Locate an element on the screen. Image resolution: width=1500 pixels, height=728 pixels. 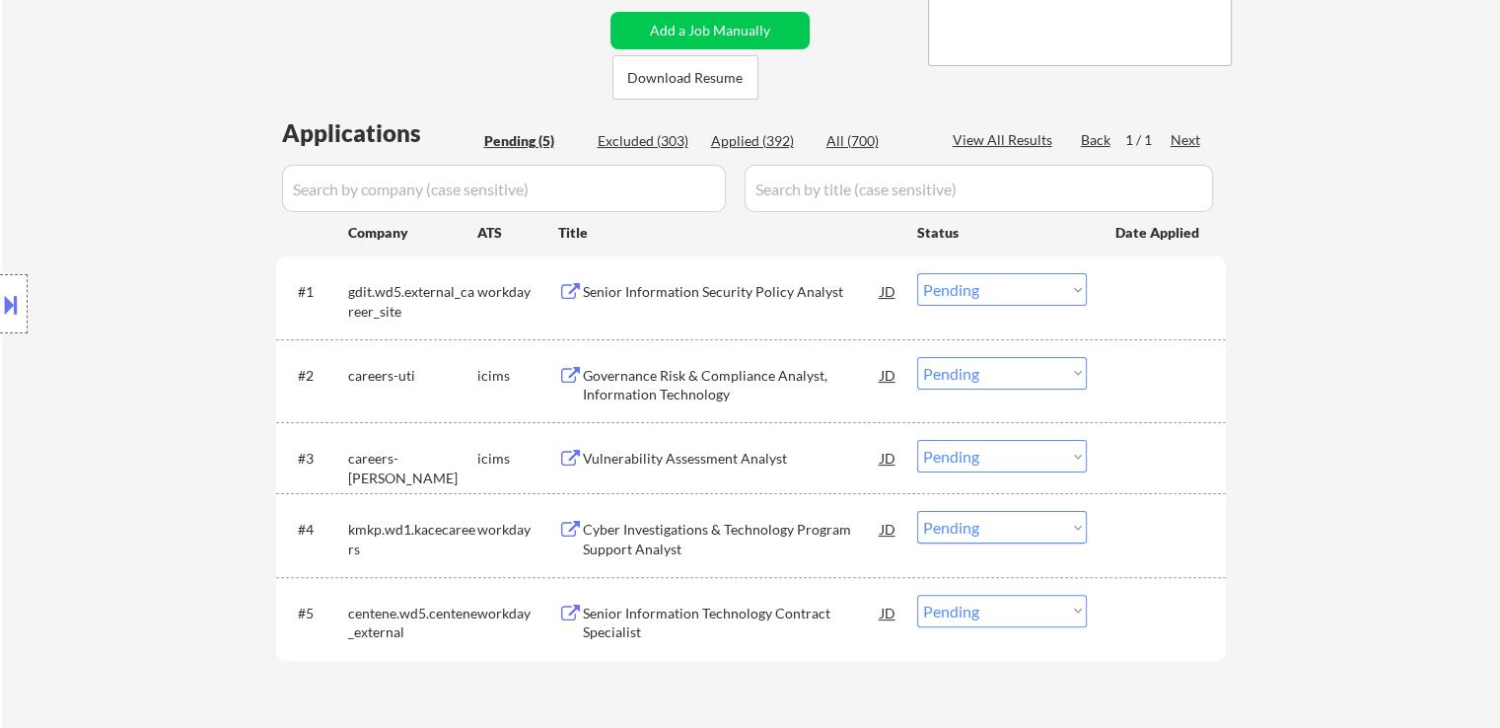
input: Search by company (case sensitive) is located at coordinates (504, 188).